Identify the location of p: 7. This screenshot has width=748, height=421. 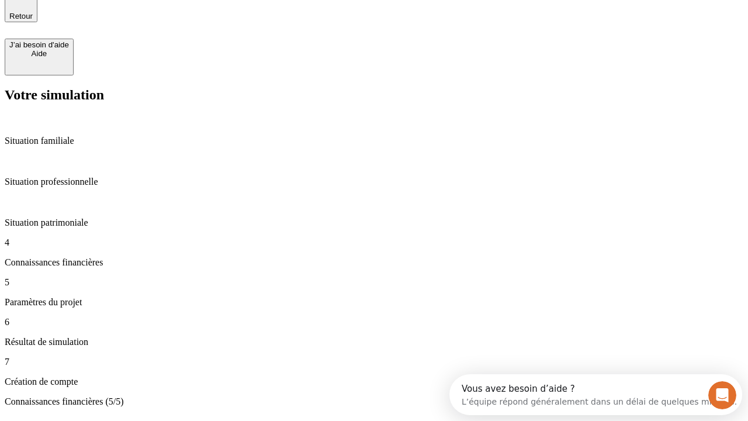
(374, 362).